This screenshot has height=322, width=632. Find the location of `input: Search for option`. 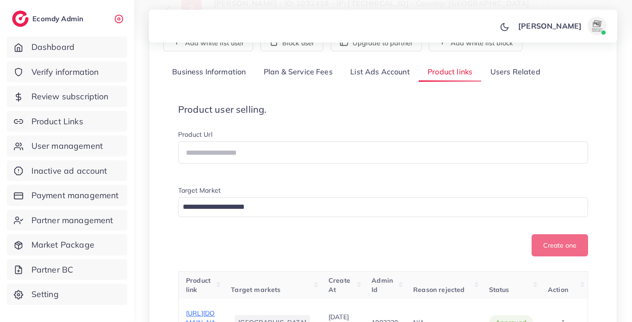

input: Search for option is located at coordinates (377, 207).